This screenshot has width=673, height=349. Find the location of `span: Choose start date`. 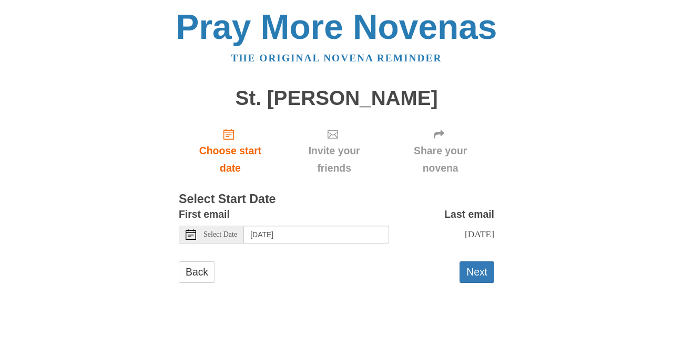

span: Choose start date is located at coordinates (230, 160).